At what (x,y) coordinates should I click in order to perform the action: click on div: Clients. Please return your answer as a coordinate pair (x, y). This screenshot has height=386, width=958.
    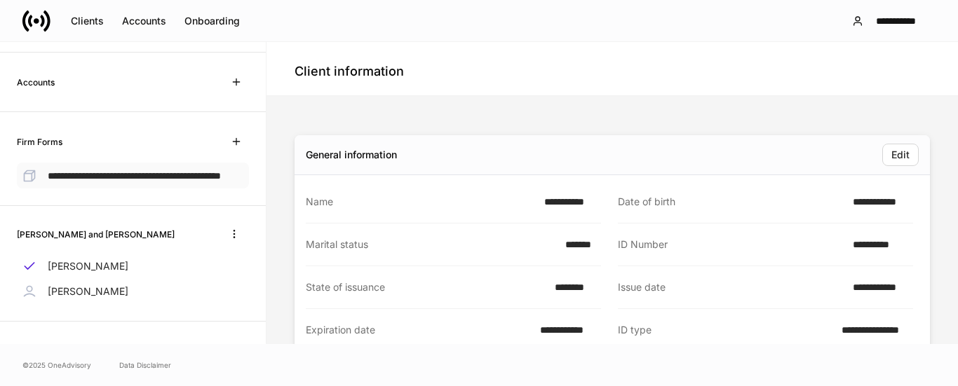
    Looking at the image, I should click on (87, 21).